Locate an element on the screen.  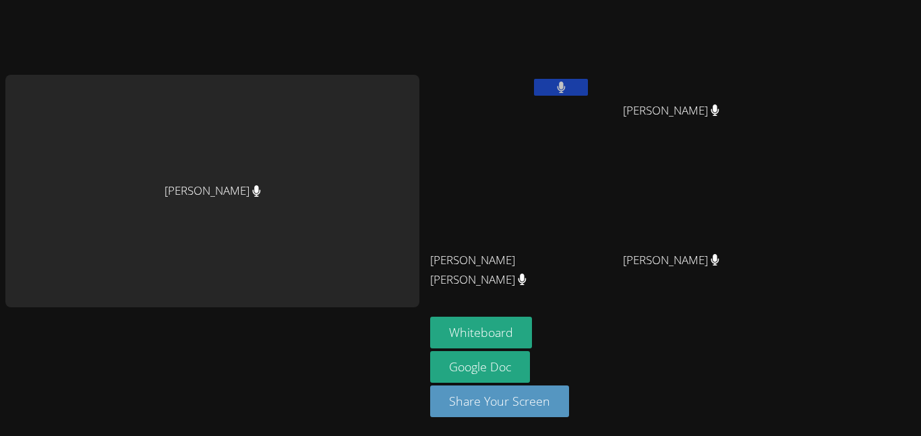
a: Google Doc is located at coordinates (480, 367).